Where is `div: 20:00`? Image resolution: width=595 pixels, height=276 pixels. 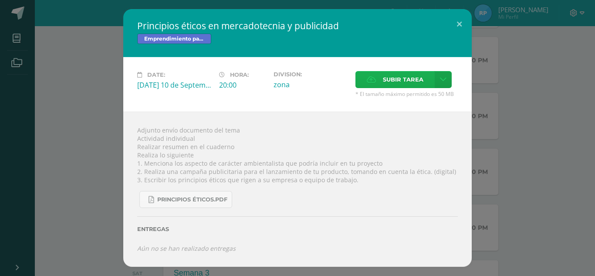 div: 20:00 is located at coordinates (243, 85).